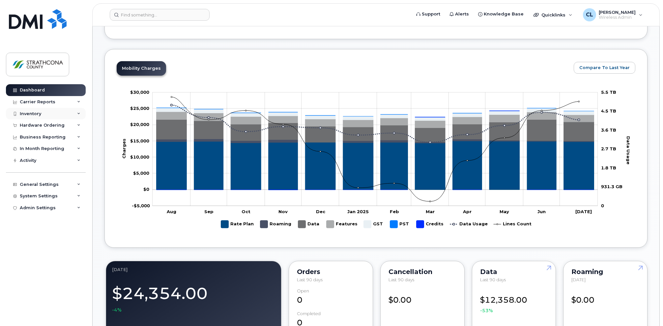 This screenshot has width=663, height=326. Describe the element at coordinates (608, 149) in the screenshot. I see `tspan: 2.7 TB` at that location.